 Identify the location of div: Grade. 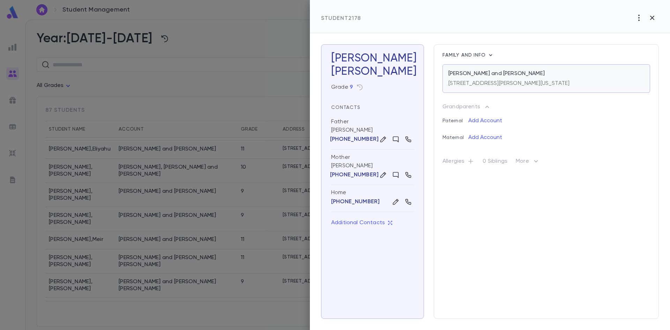
(342, 87).